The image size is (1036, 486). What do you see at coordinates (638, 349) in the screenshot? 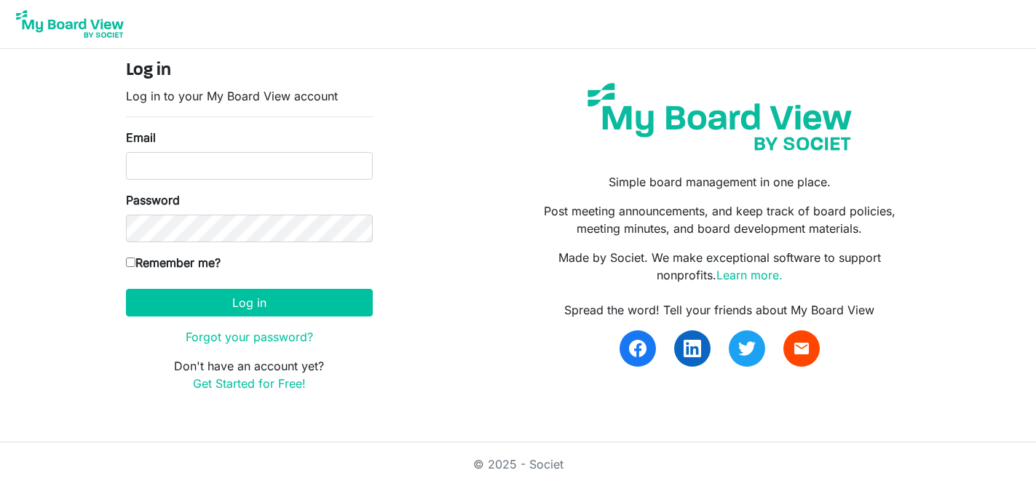
I see `img: facebook.svg` at bounding box center [638, 349].